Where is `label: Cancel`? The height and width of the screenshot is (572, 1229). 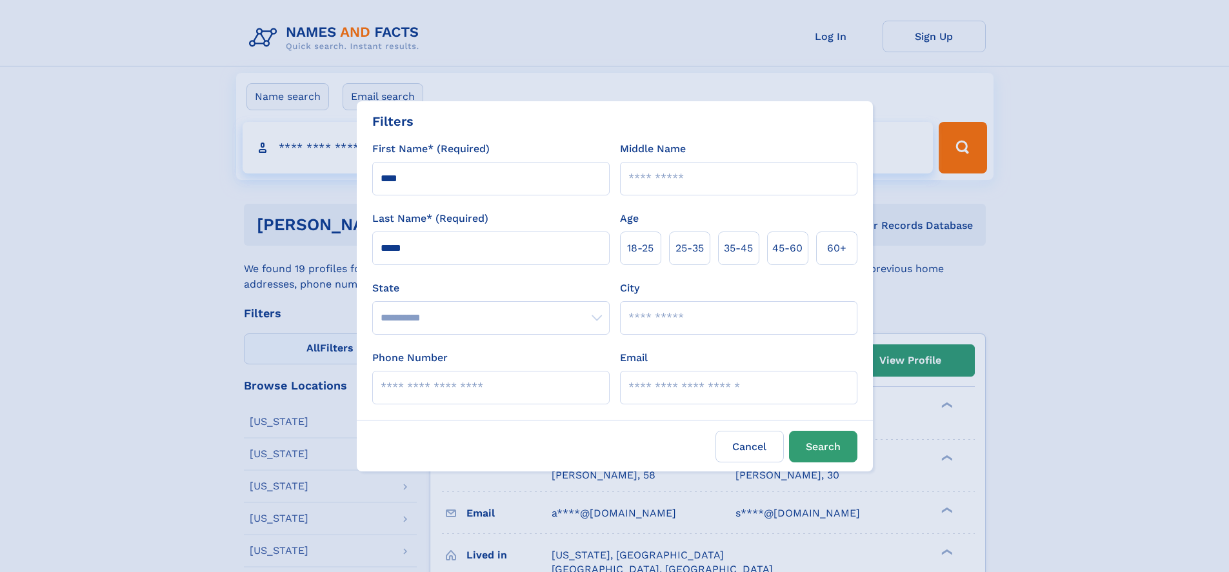
label: Cancel is located at coordinates (750, 446).